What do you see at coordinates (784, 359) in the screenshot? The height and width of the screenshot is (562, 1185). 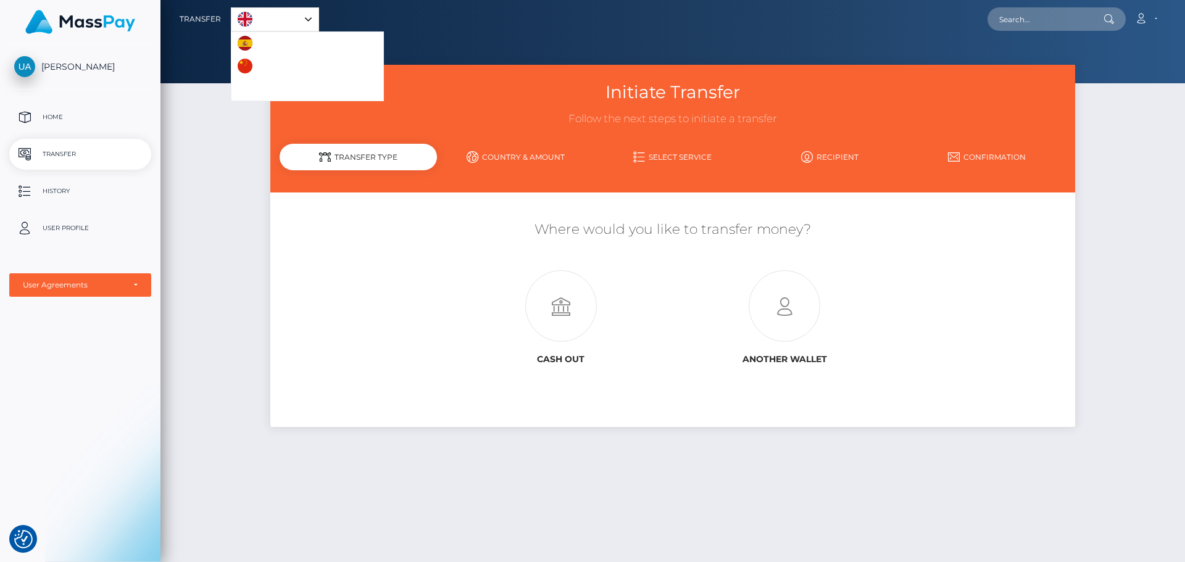 I see `h6: Another wallet` at bounding box center [784, 359].